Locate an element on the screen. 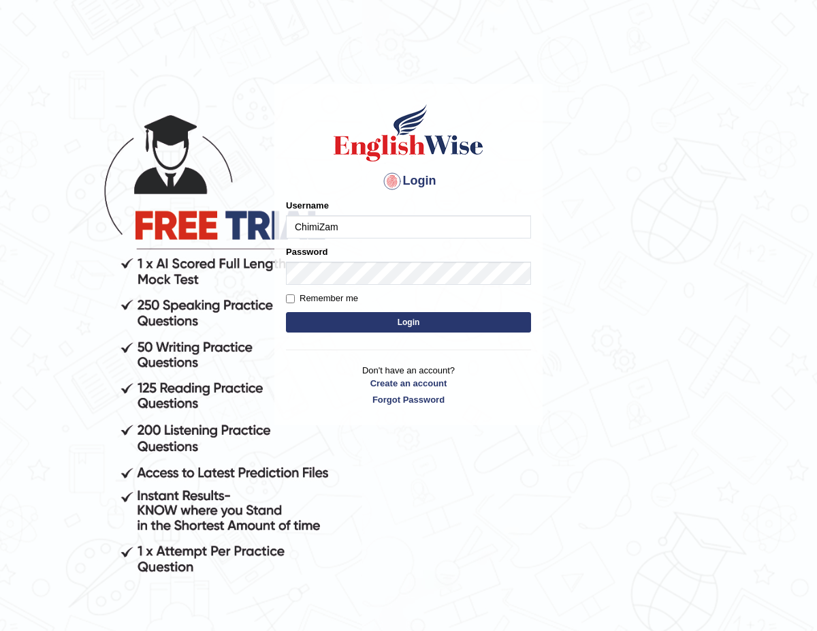 The height and width of the screenshot is (631, 817). label: Password is located at coordinates (306, 251).